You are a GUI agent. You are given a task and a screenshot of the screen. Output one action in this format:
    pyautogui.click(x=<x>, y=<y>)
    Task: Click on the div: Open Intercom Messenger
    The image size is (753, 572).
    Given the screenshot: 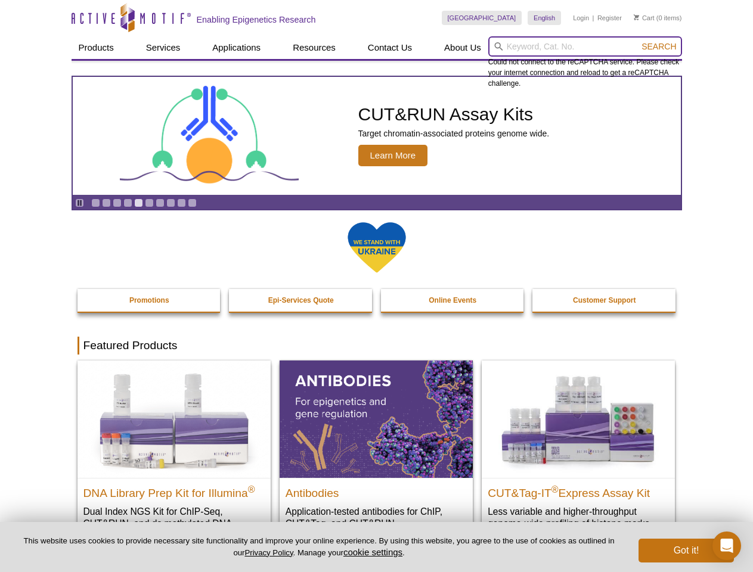 What is the action you would take?
    pyautogui.click(x=727, y=546)
    